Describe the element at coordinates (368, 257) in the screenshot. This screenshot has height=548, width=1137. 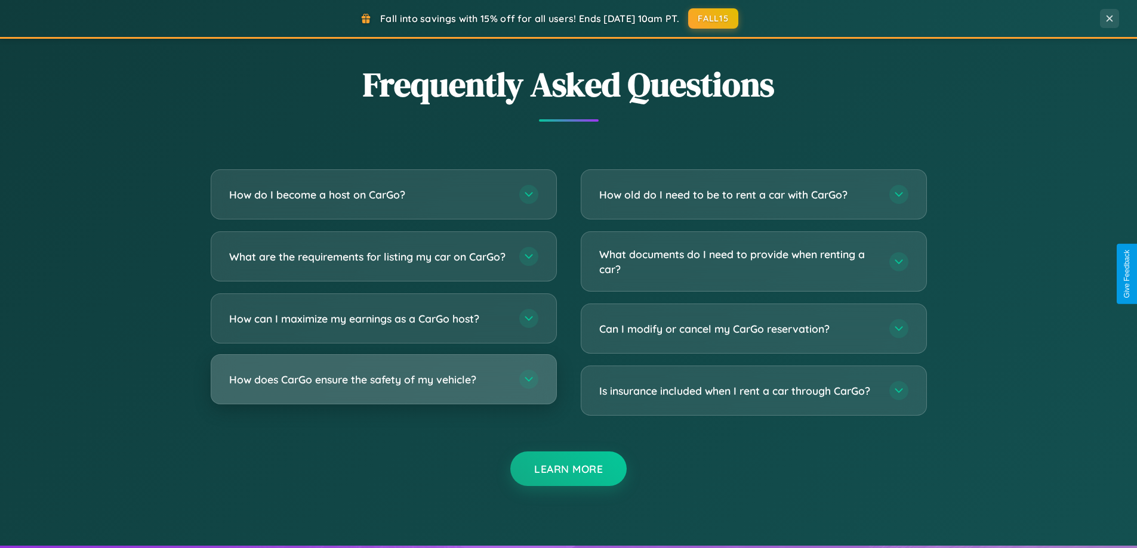
I see `h3: What are the requirements for listing my car on CarGo?` at that location.